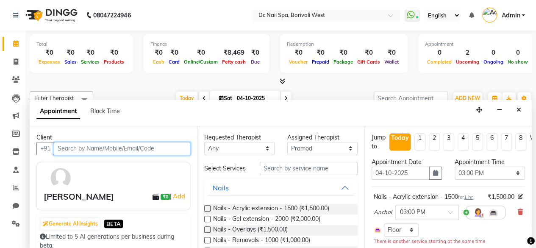 The image size is (536, 248). What do you see at coordinates (463, 142) in the screenshot?
I see `li: 4` at bounding box center [463, 142].